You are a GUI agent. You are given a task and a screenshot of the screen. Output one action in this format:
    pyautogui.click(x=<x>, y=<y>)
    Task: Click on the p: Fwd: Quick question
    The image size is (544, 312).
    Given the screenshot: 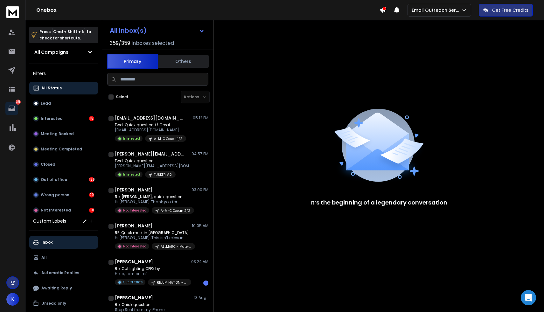 What is the action you would take?
    pyautogui.click(x=153, y=161)
    